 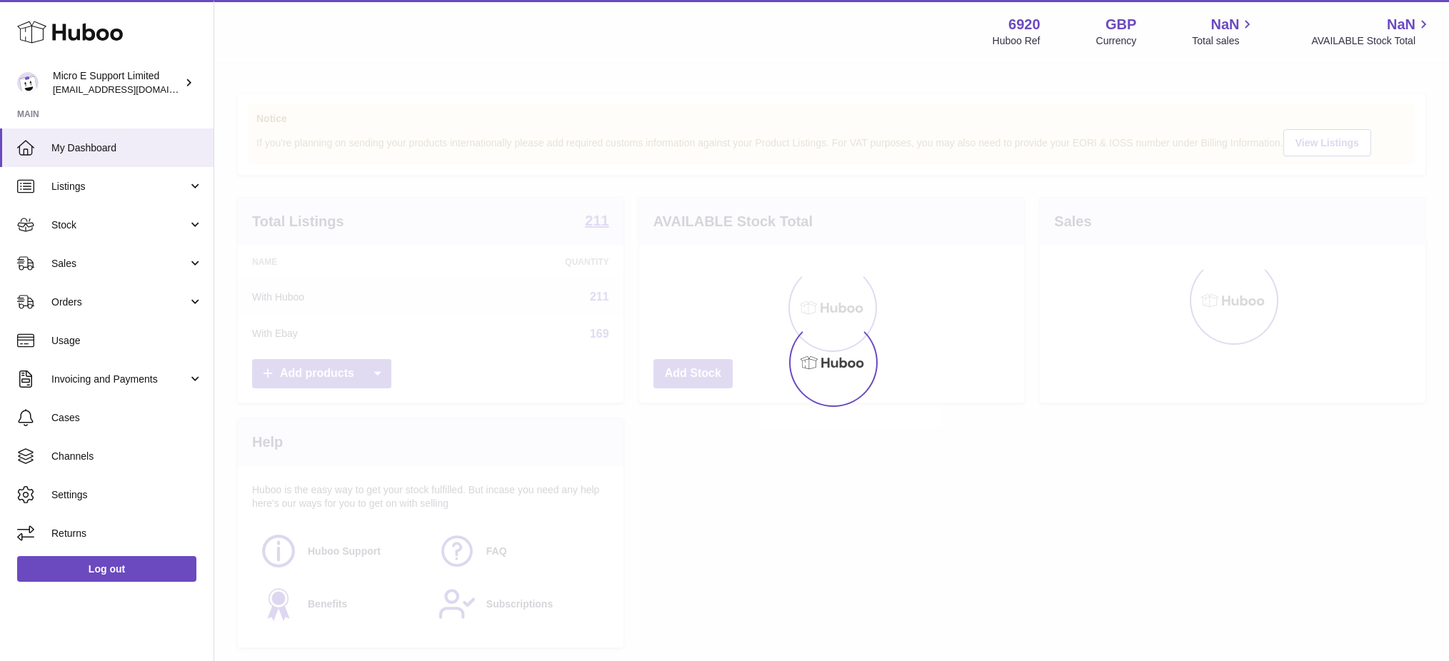 I want to click on a: NaN AVAILABLE Stock Total, so click(x=1371, y=31).